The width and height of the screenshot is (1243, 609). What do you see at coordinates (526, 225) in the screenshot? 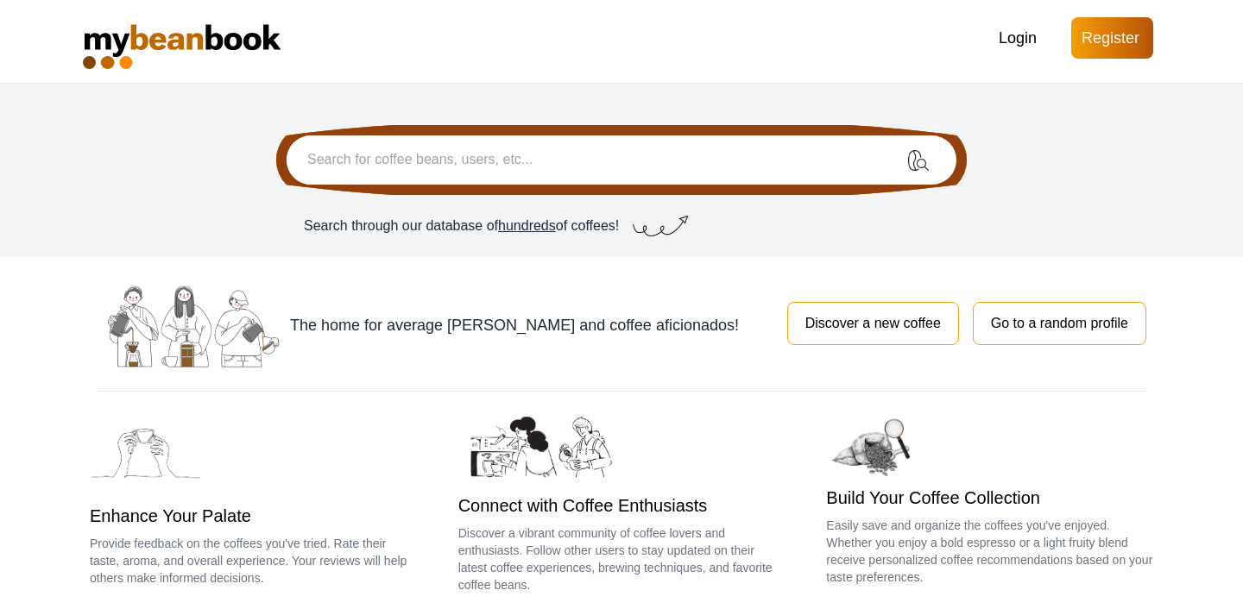
I see `span: hundreds` at bounding box center [526, 225].